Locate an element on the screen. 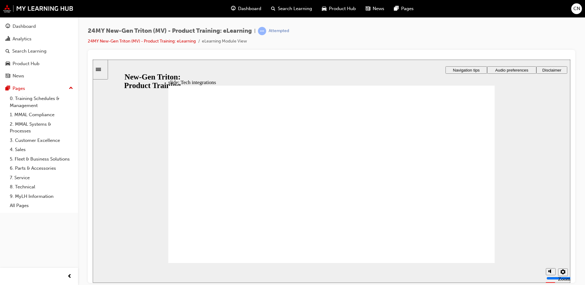  div: Search Learning is located at coordinates (29, 51).